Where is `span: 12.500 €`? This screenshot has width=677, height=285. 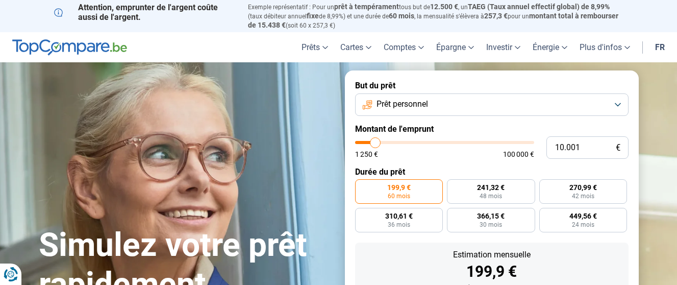 span: 12.500 € is located at coordinates (444, 7).